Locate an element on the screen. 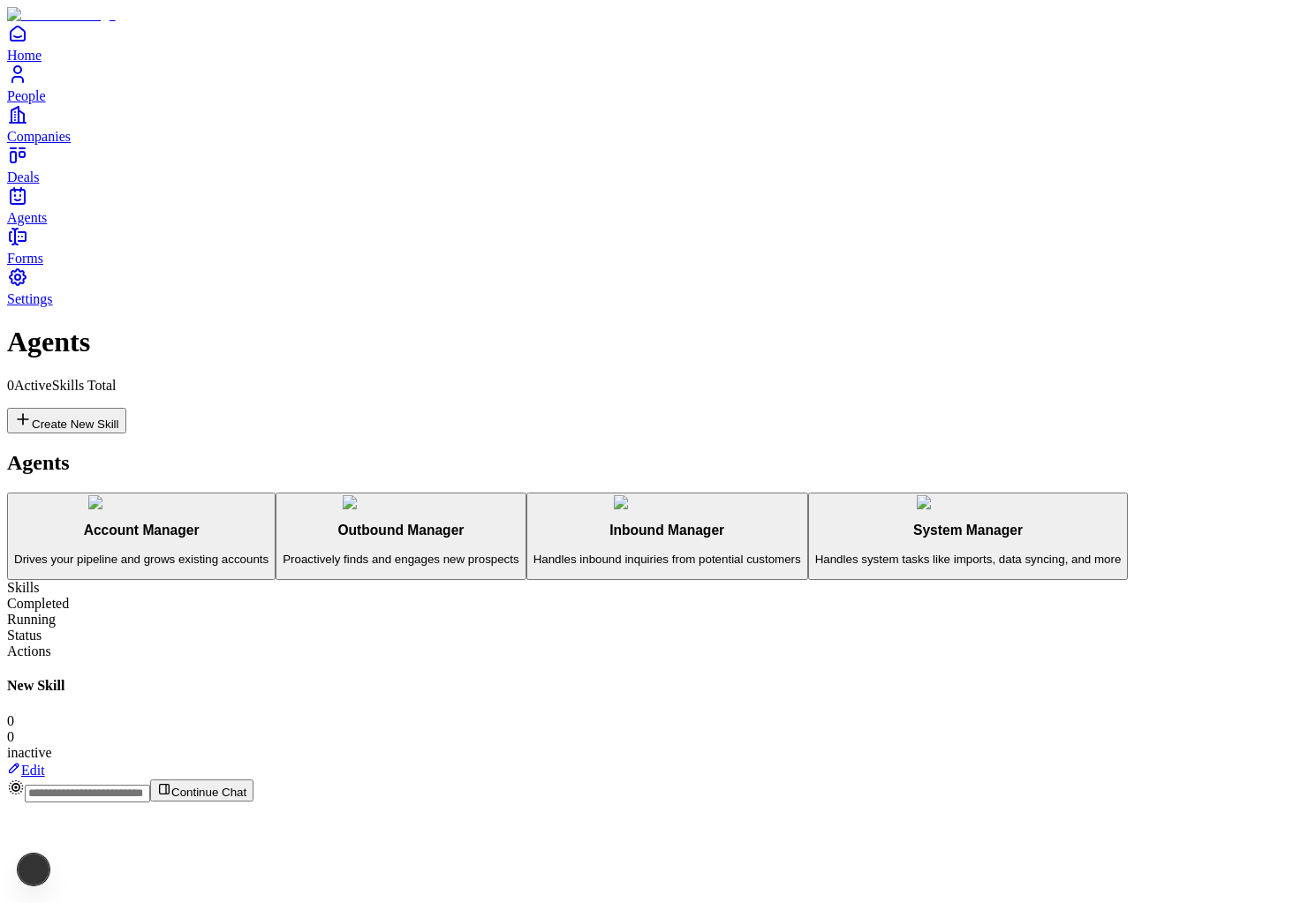  a: Agents is located at coordinates (658, 205).